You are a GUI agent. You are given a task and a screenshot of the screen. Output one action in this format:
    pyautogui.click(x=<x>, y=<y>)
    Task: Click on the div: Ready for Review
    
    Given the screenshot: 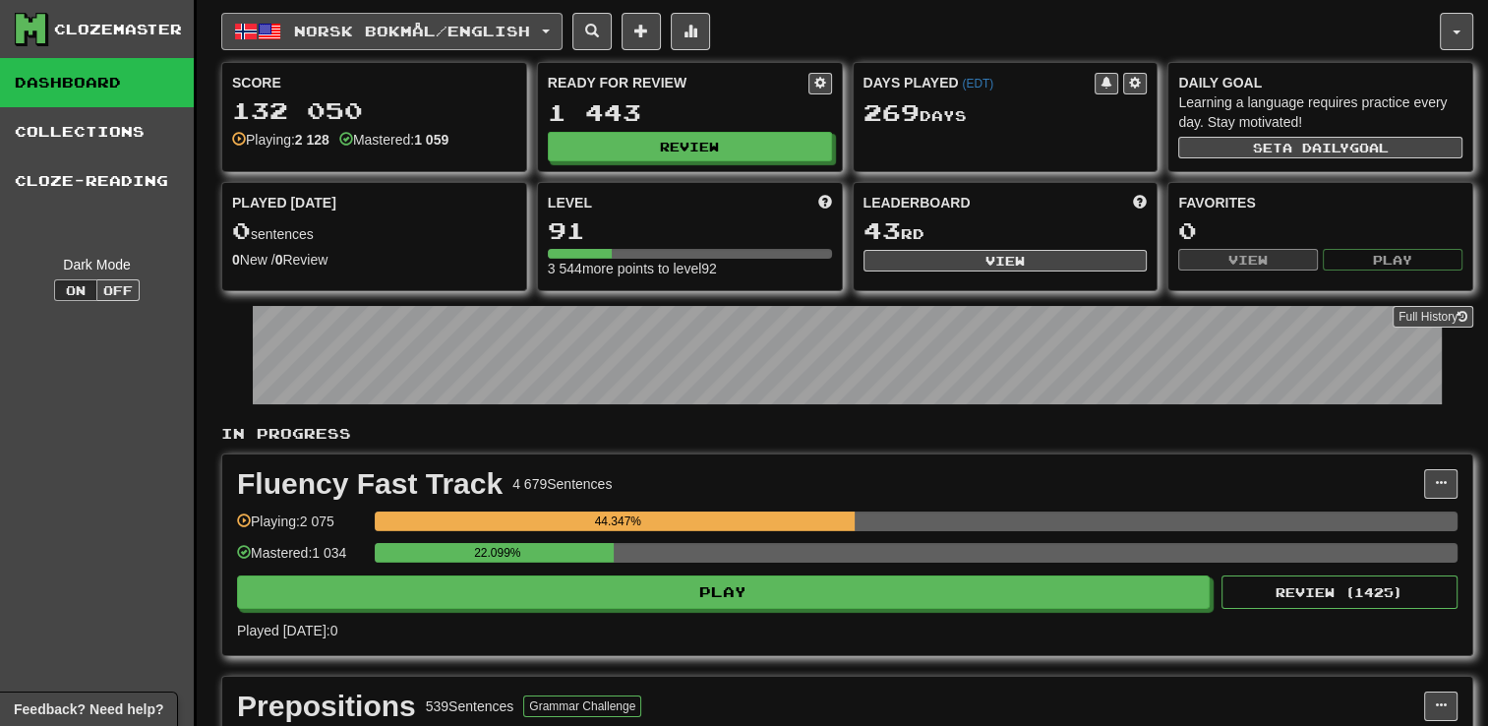 What is the action you would take?
    pyautogui.click(x=678, y=83)
    